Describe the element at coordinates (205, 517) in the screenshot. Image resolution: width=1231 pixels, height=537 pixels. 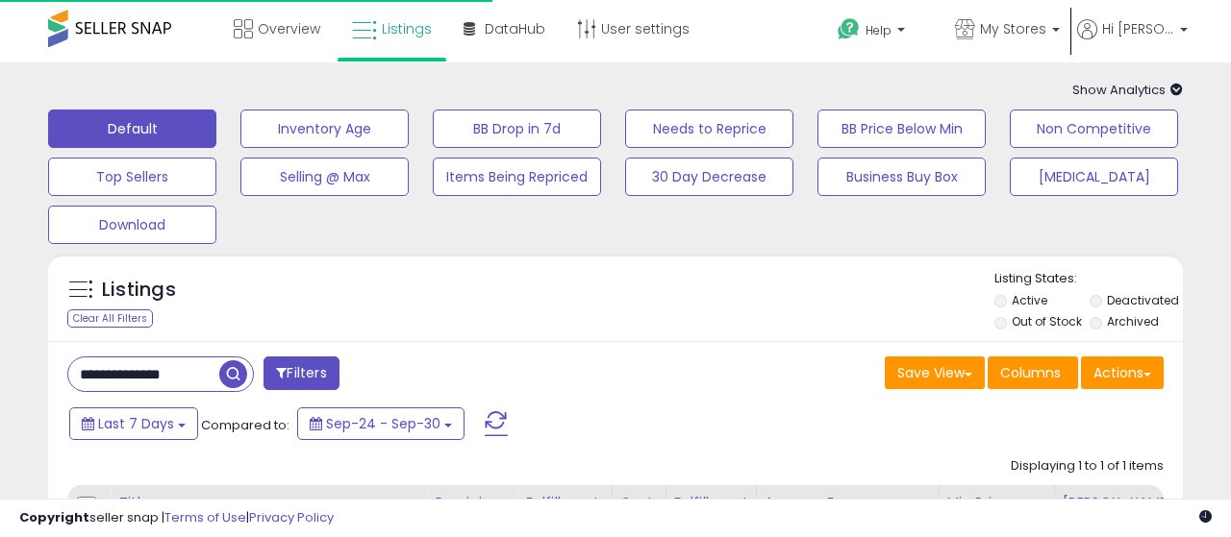
I see `a: Terms of Use` at that location.